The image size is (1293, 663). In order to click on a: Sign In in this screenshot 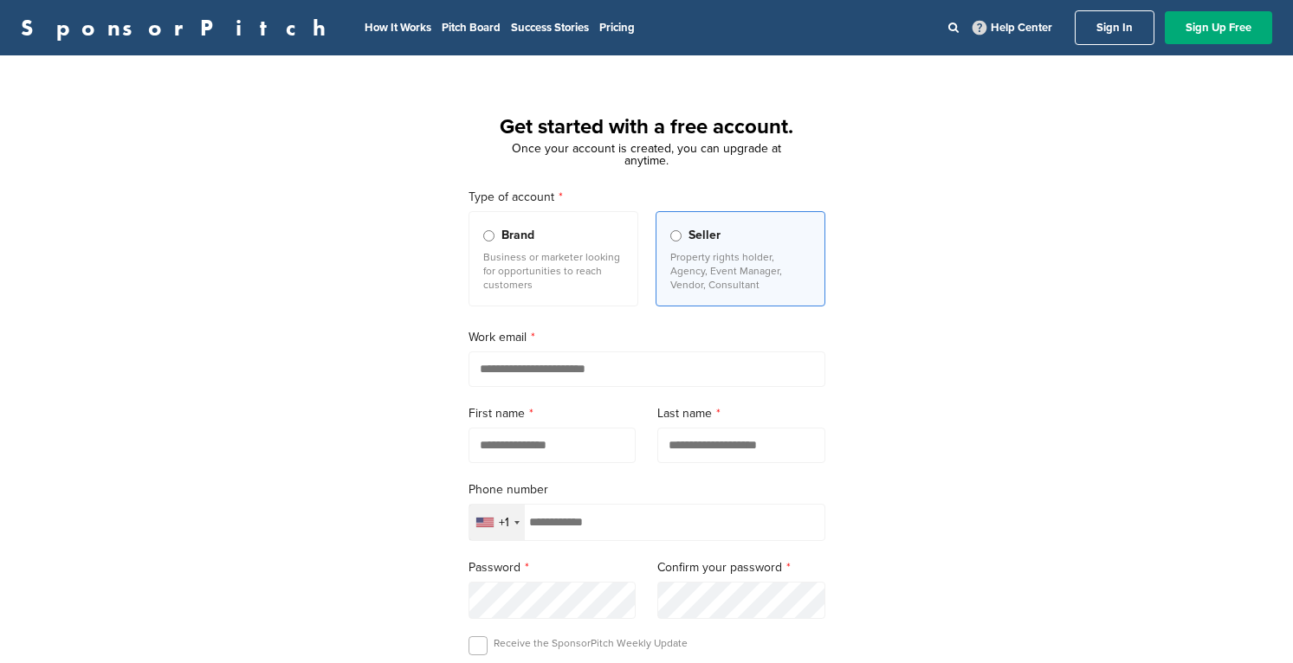, I will do `click(1115, 28)`.